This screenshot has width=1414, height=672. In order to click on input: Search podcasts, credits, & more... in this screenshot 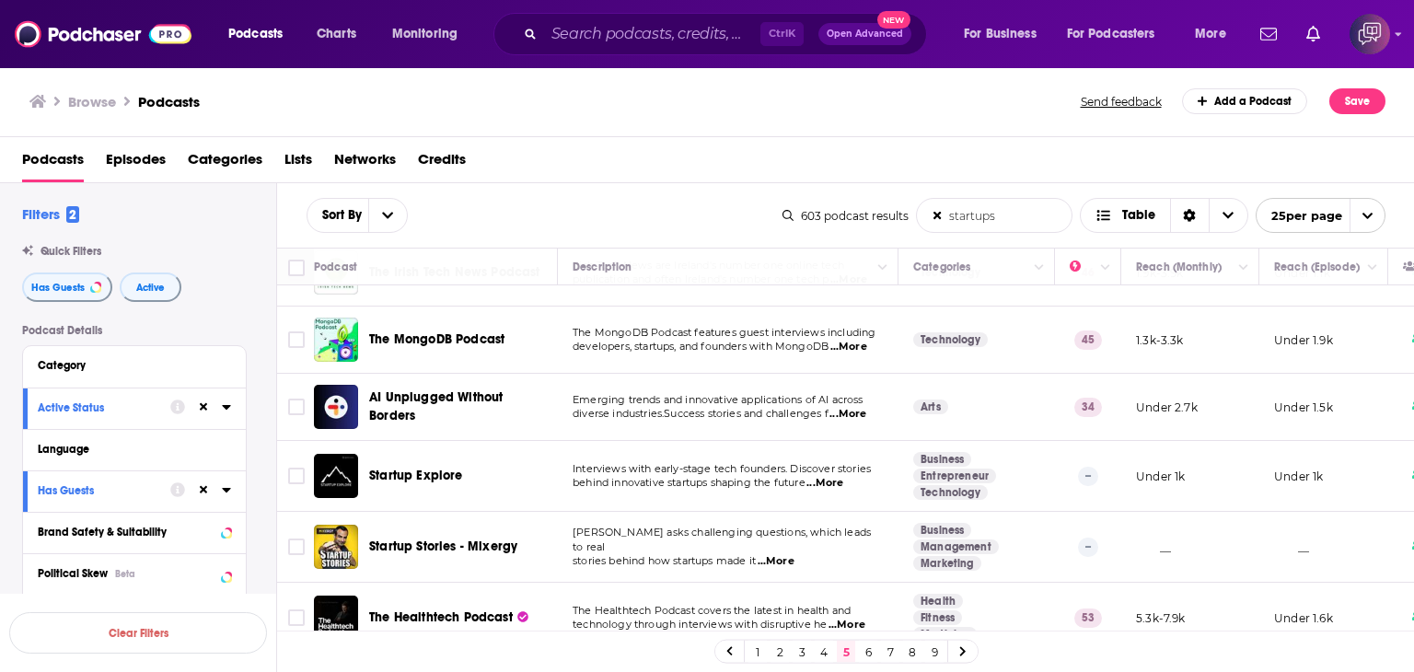, I will do `click(652, 34)`.